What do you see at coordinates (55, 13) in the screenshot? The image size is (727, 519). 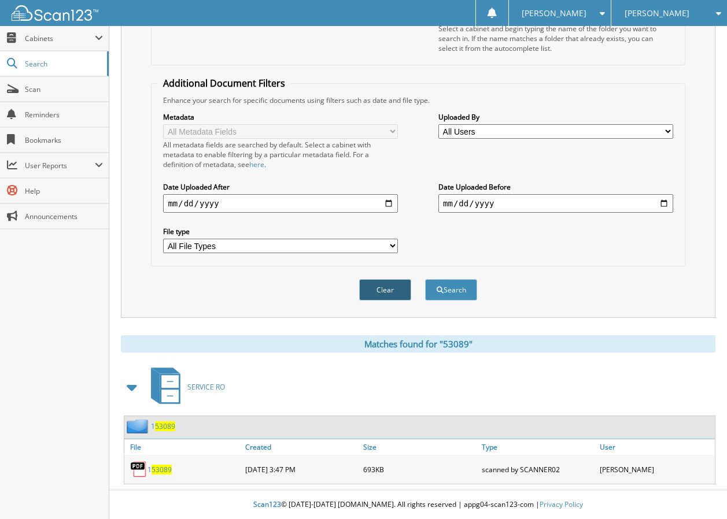 I see `img: scan123-logo-white.svg` at bounding box center [55, 13].